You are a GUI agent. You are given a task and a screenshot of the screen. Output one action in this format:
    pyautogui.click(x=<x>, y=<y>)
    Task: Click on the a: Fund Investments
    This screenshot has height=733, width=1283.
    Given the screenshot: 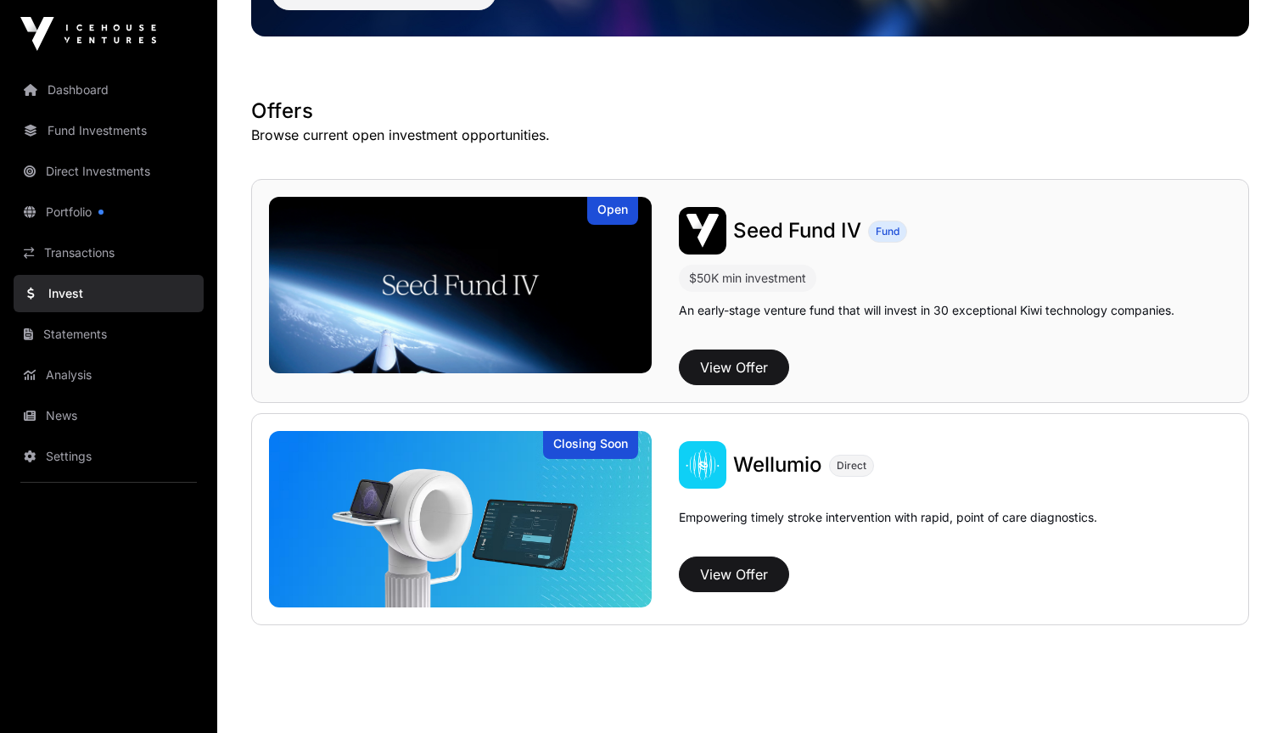 What is the action you would take?
    pyautogui.click(x=109, y=131)
    